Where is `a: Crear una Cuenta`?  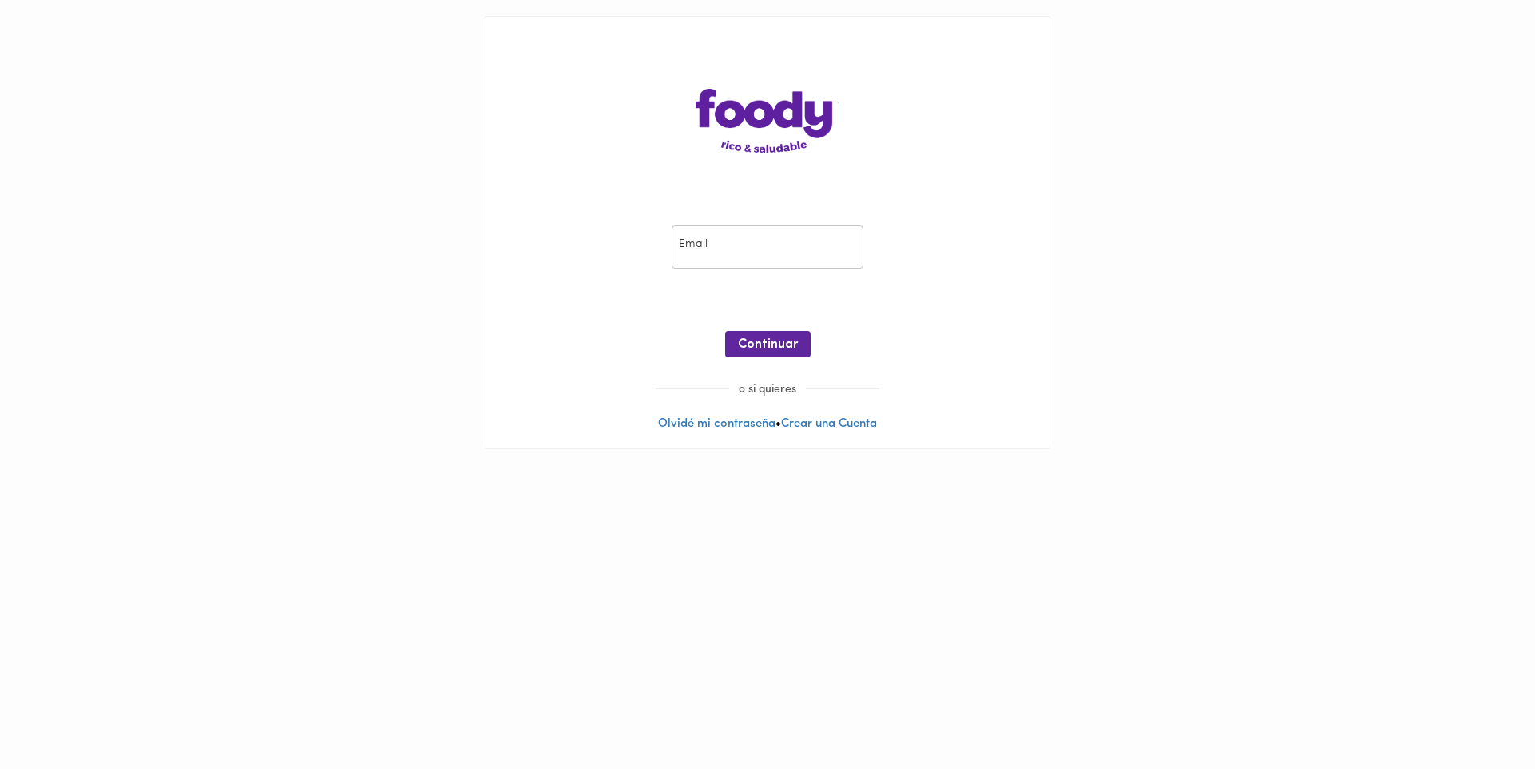
a: Crear una Cuenta is located at coordinates (829, 424).